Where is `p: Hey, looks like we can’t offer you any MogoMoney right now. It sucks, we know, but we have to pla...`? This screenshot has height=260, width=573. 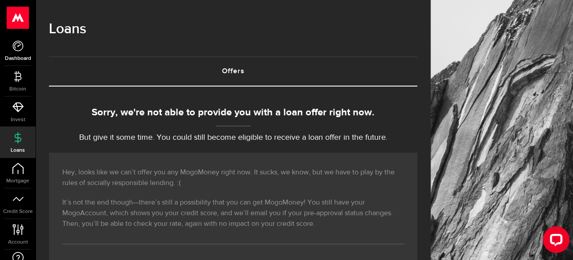
p: Hey, looks like we can’t offer you any MogoMoney right now. It sucks, we know, but we have to pla... is located at coordinates (233, 178).